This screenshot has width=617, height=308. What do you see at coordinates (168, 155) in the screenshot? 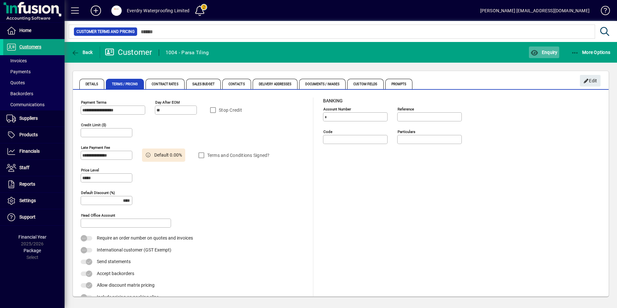
I see `span: Default 0.00%` at bounding box center [168, 155].